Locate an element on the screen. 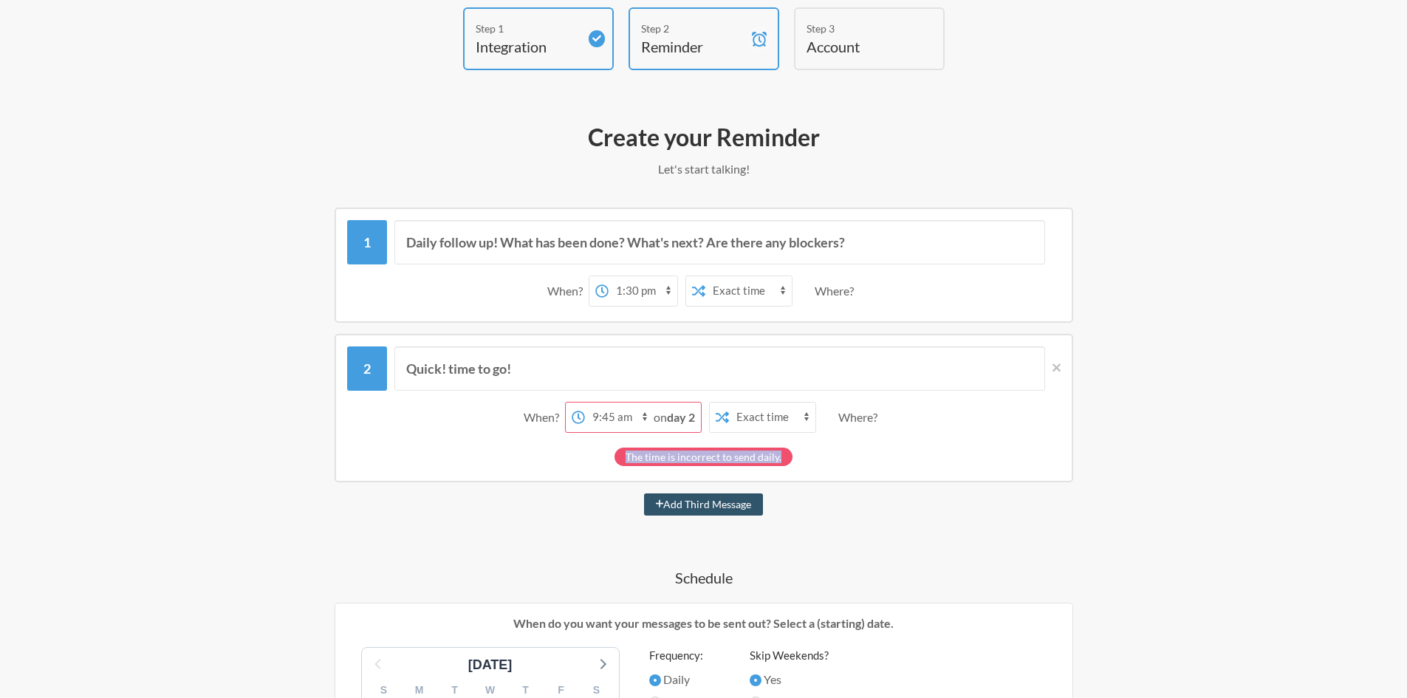 Image resolution: width=1407 pixels, height=698 pixels. h4: Reminder is located at coordinates (693, 47).